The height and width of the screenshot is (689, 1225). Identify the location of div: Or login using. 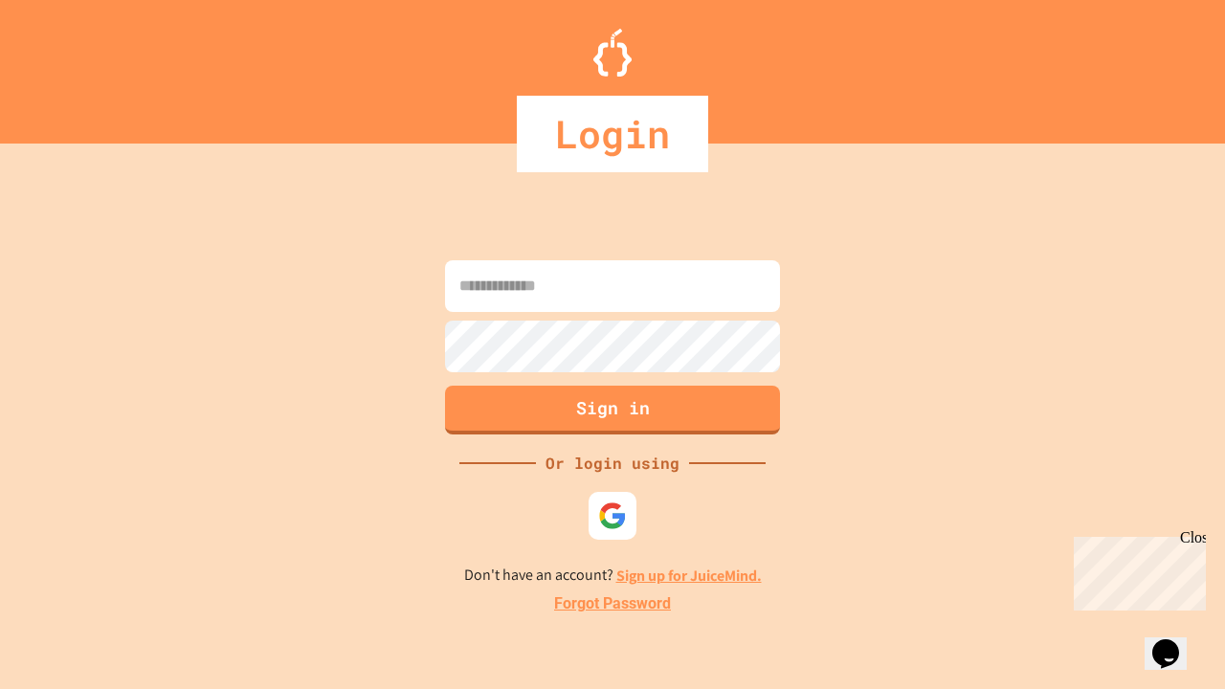
(612, 463).